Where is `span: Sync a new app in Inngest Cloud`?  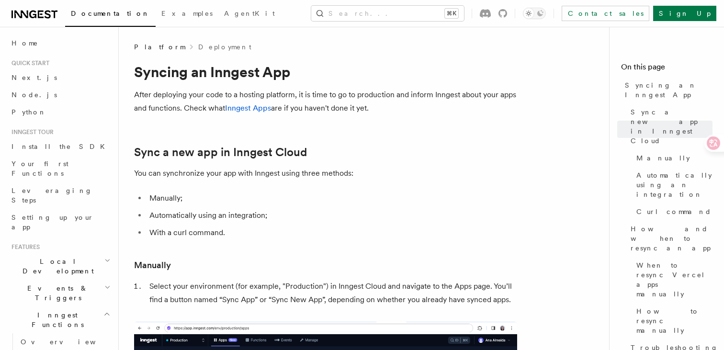 span: Sync a new app in Inngest Cloud is located at coordinates (671, 126).